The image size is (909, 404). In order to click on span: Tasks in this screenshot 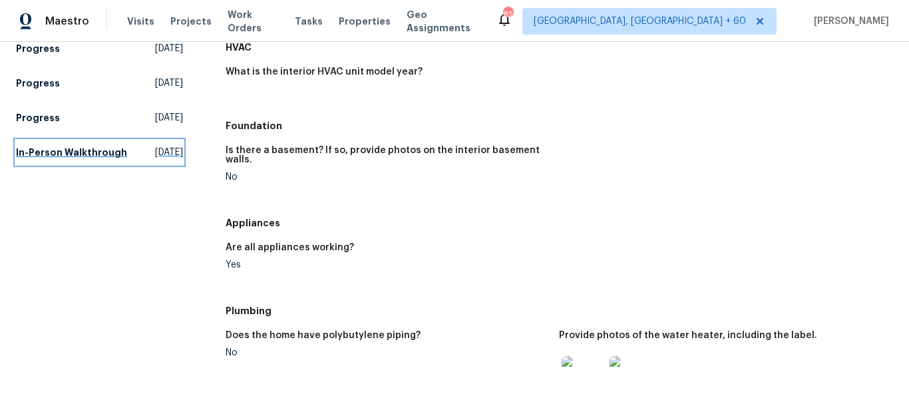, I will do `click(309, 21)`.